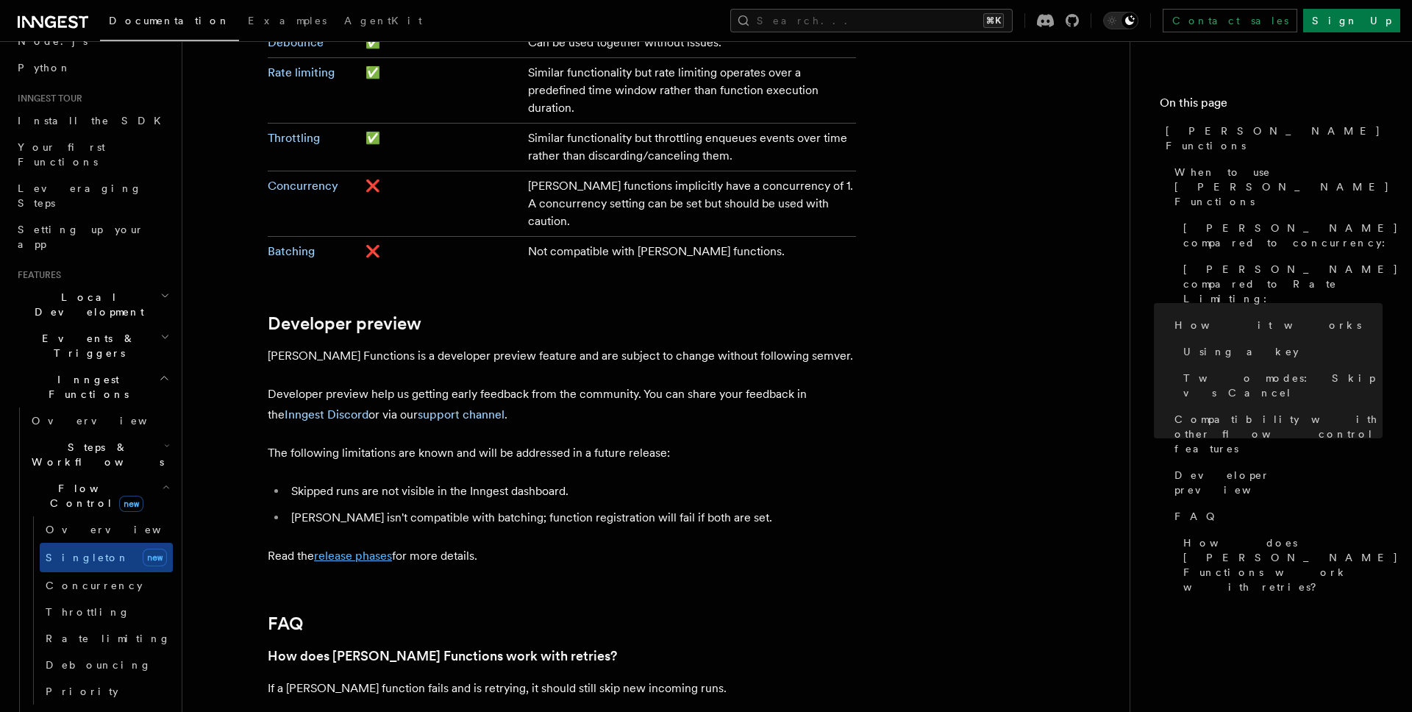 This screenshot has width=1412, height=712. I want to click on span: Node.js, so click(52, 41).